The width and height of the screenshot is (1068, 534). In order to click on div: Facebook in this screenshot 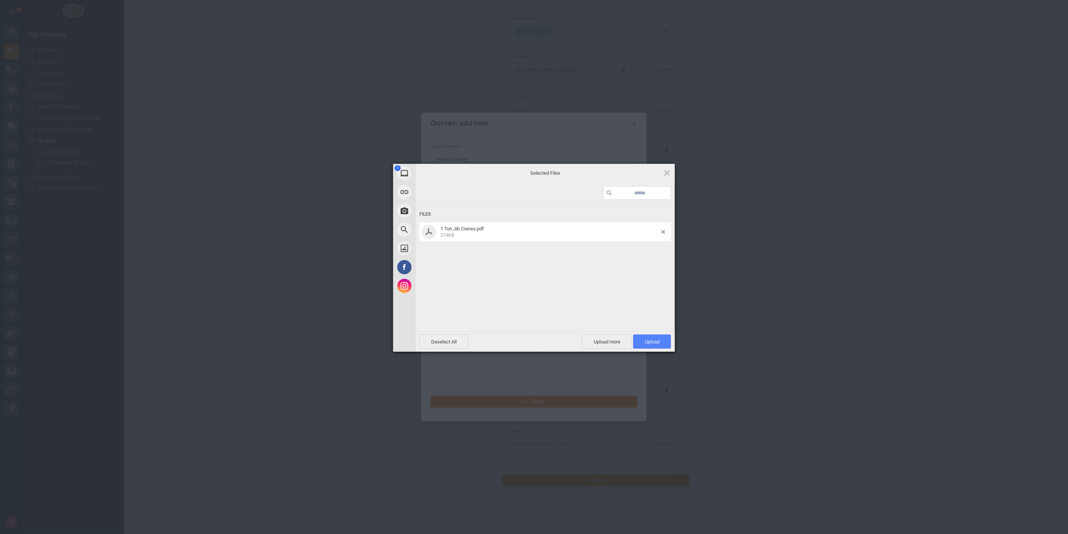, I will do `click(438, 267)`.